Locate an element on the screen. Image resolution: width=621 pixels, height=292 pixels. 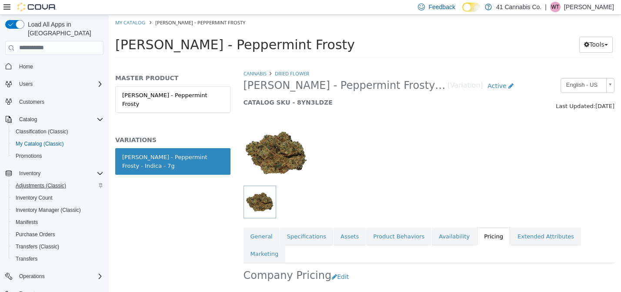
a: Specifications is located at coordinates (198, 222).